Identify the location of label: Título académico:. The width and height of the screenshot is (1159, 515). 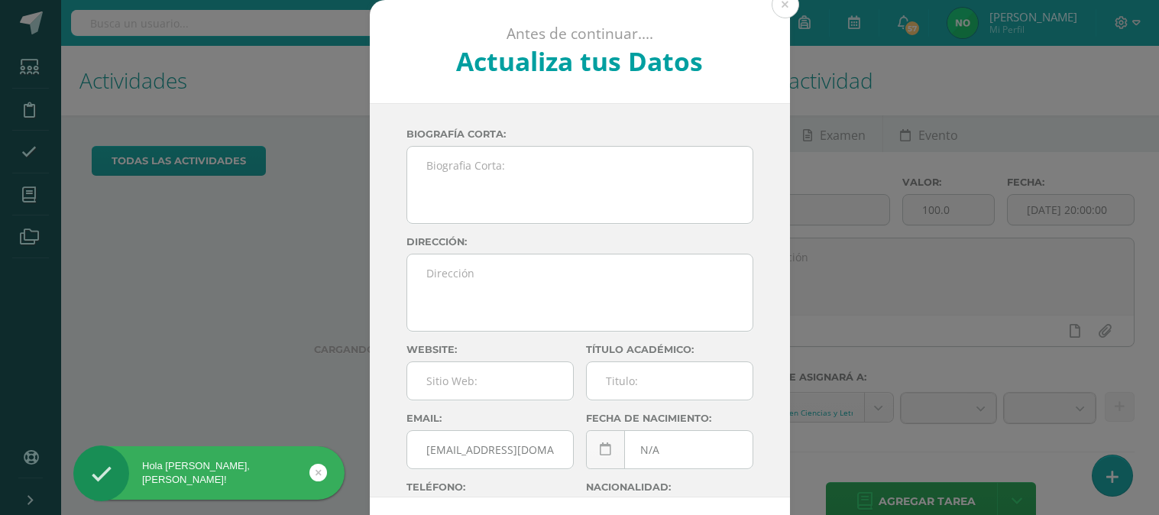
(669, 349).